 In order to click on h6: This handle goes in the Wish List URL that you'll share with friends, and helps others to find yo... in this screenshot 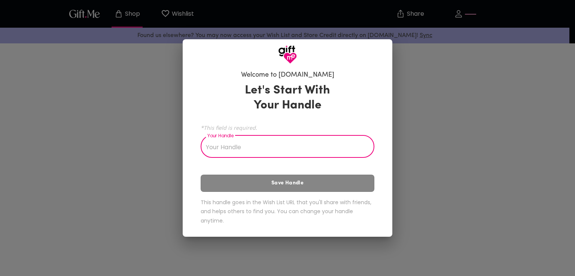, I will do `click(287, 212)`.